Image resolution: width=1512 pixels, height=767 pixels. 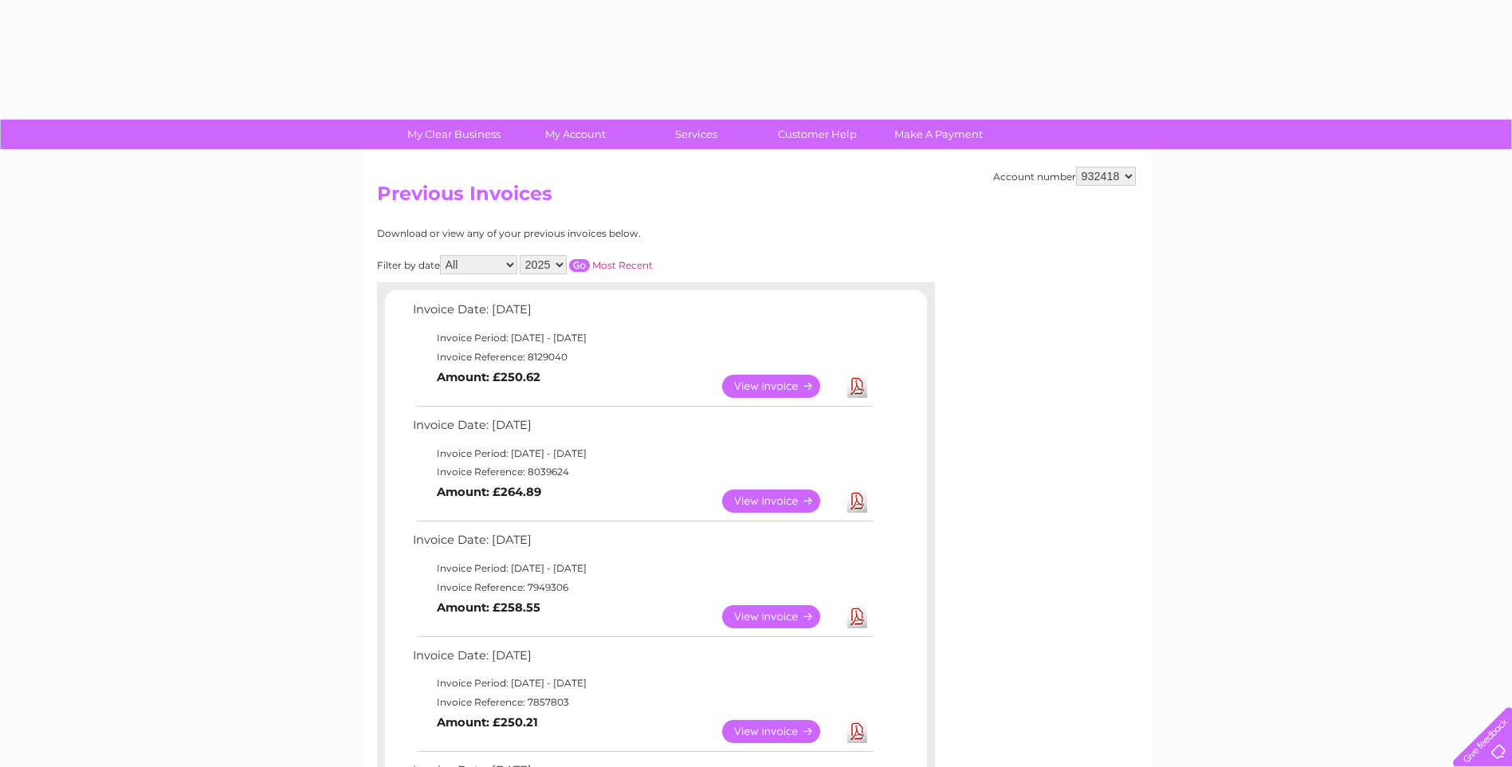 What do you see at coordinates (575, 134) in the screenshot?
I see `a: My Account` at bounding box center [575, 134].